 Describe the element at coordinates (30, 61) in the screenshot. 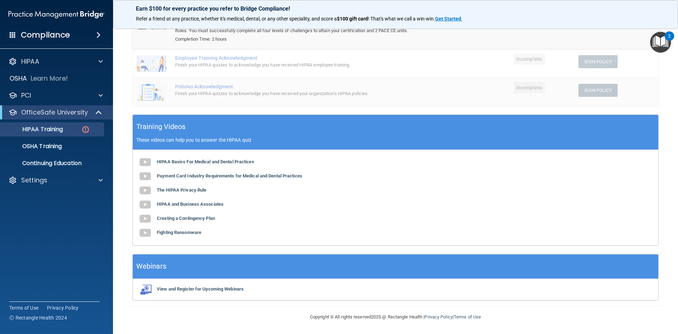

I see `p: HIPAA` at that location.